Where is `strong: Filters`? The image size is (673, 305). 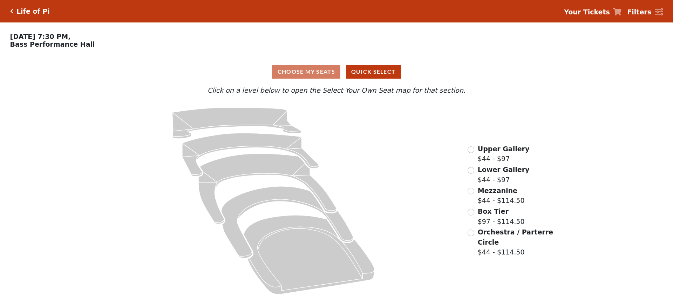
strong: Filters is located at coordinates (639, 12).